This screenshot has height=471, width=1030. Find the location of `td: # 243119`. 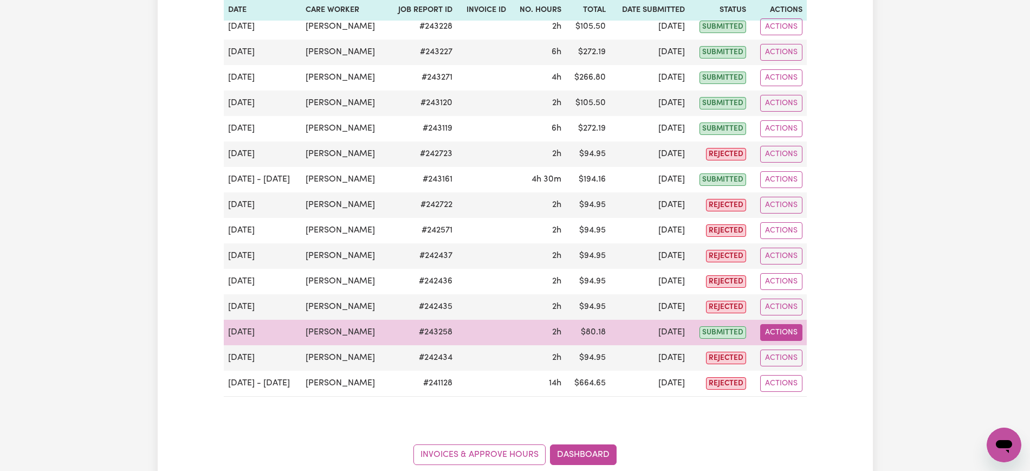

td: # 243119 is located at coordinates (422, 128).